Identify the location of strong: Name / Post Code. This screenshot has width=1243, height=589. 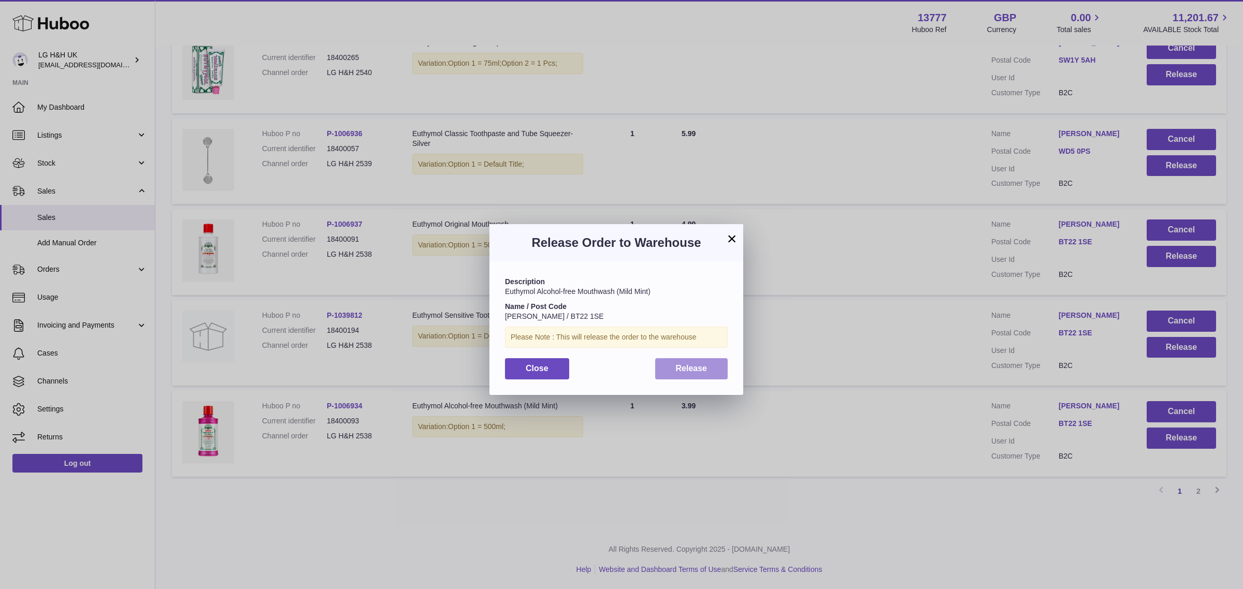
(535, 307).